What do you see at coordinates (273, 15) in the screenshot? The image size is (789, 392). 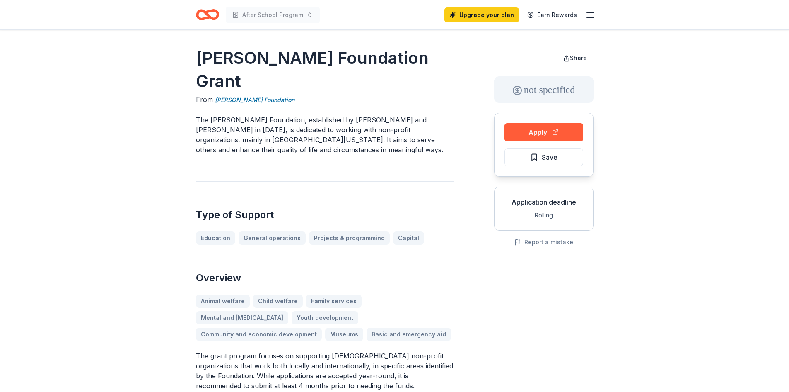 I see `span: After School Program` at bounding box center [273, 15].